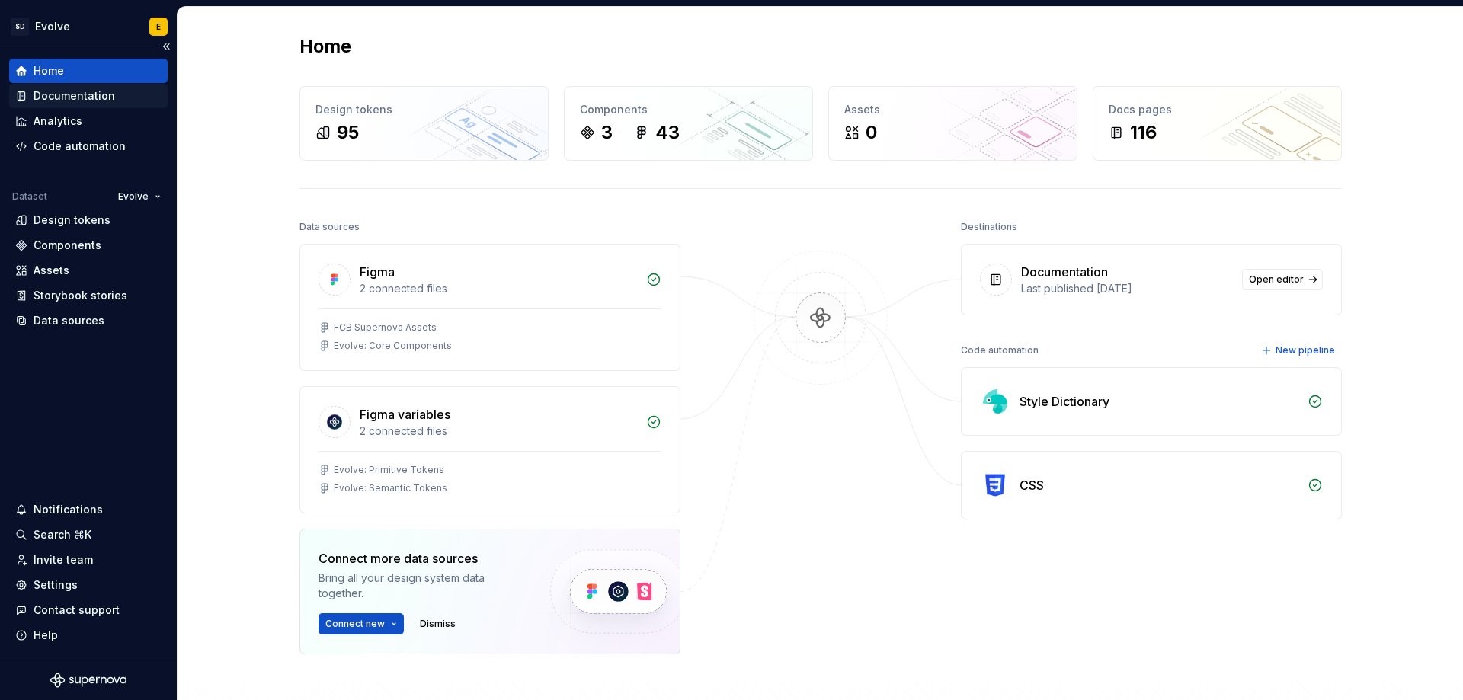 This screenshot has height=700, width=1463. I want to click on a: Storybook stories, so click(88, 296).